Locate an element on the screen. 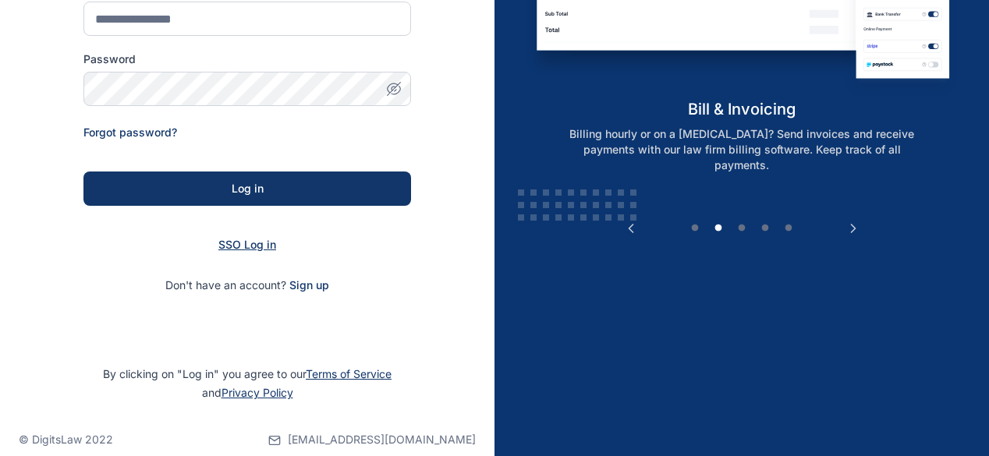  div: Log in is located at coordinates (247, 189).